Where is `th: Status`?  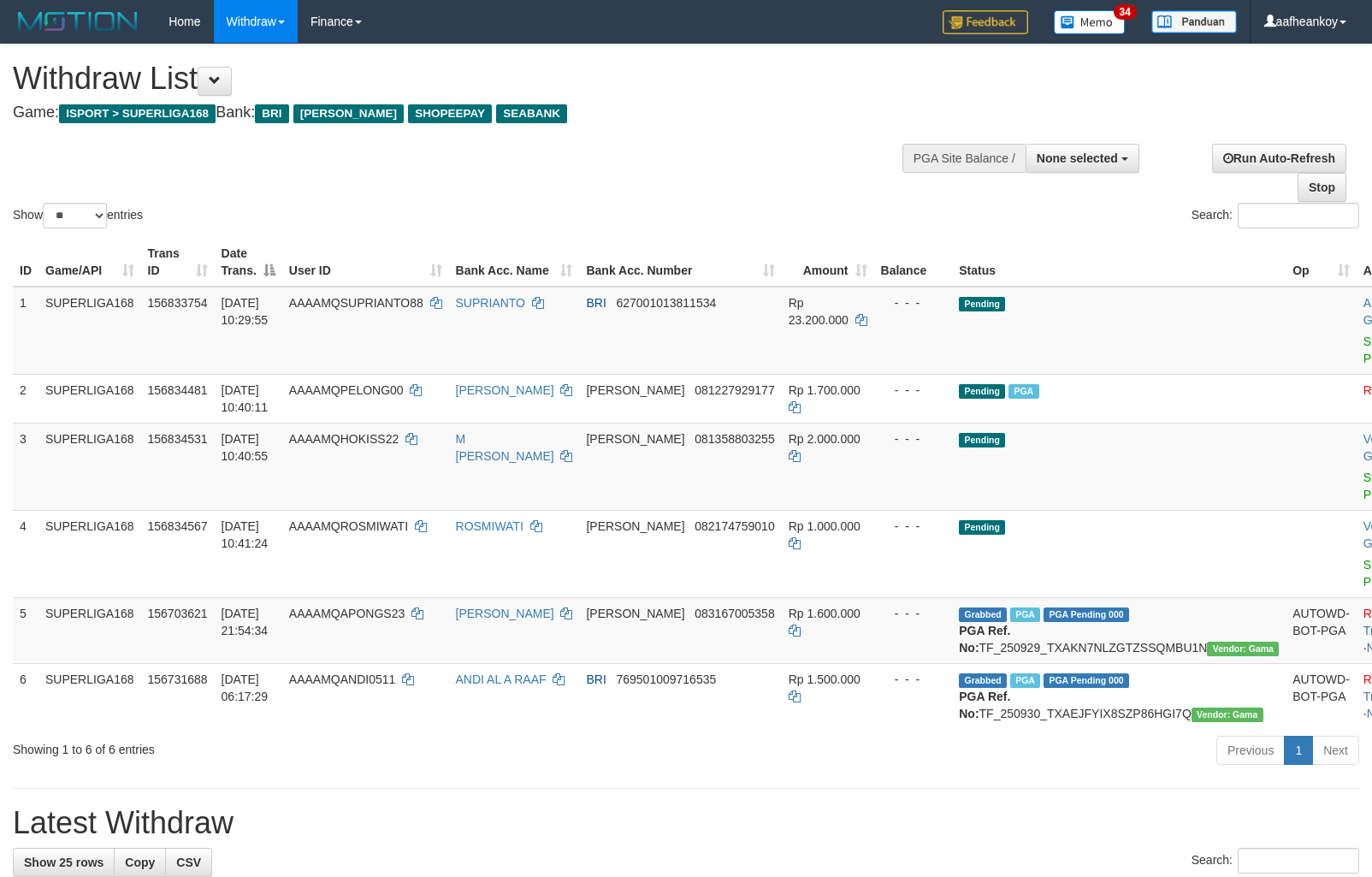
th: Status is located at coordinates (1119, 262).